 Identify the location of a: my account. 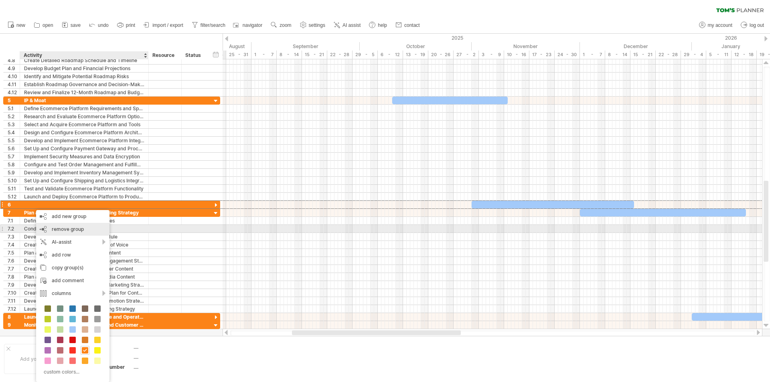
(716, 25).